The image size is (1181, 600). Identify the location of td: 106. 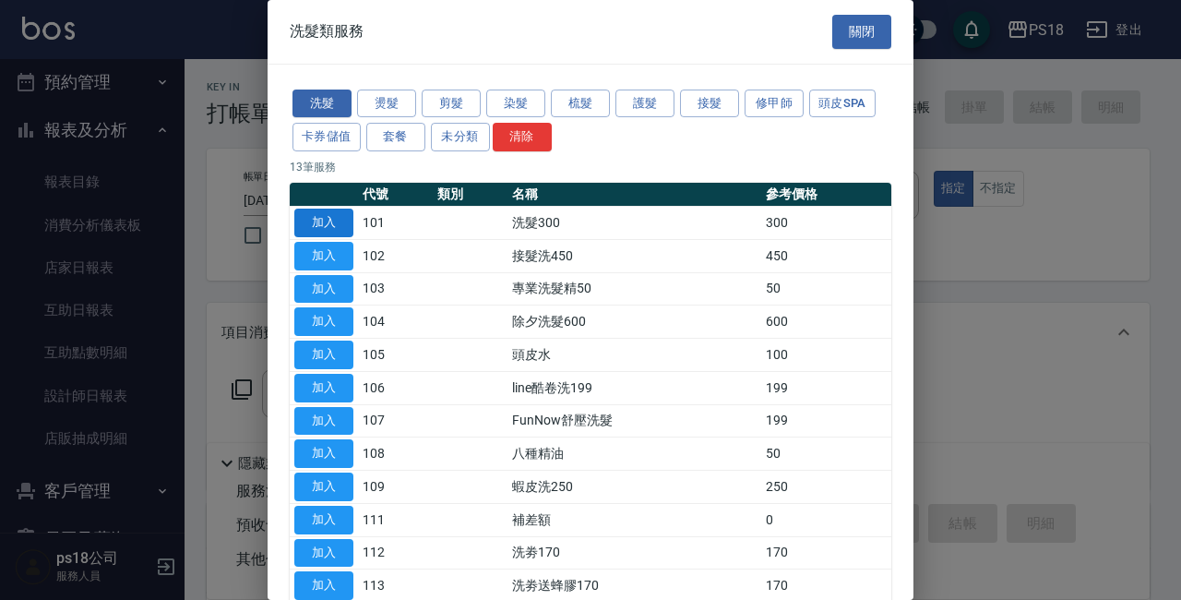
(395, 388).